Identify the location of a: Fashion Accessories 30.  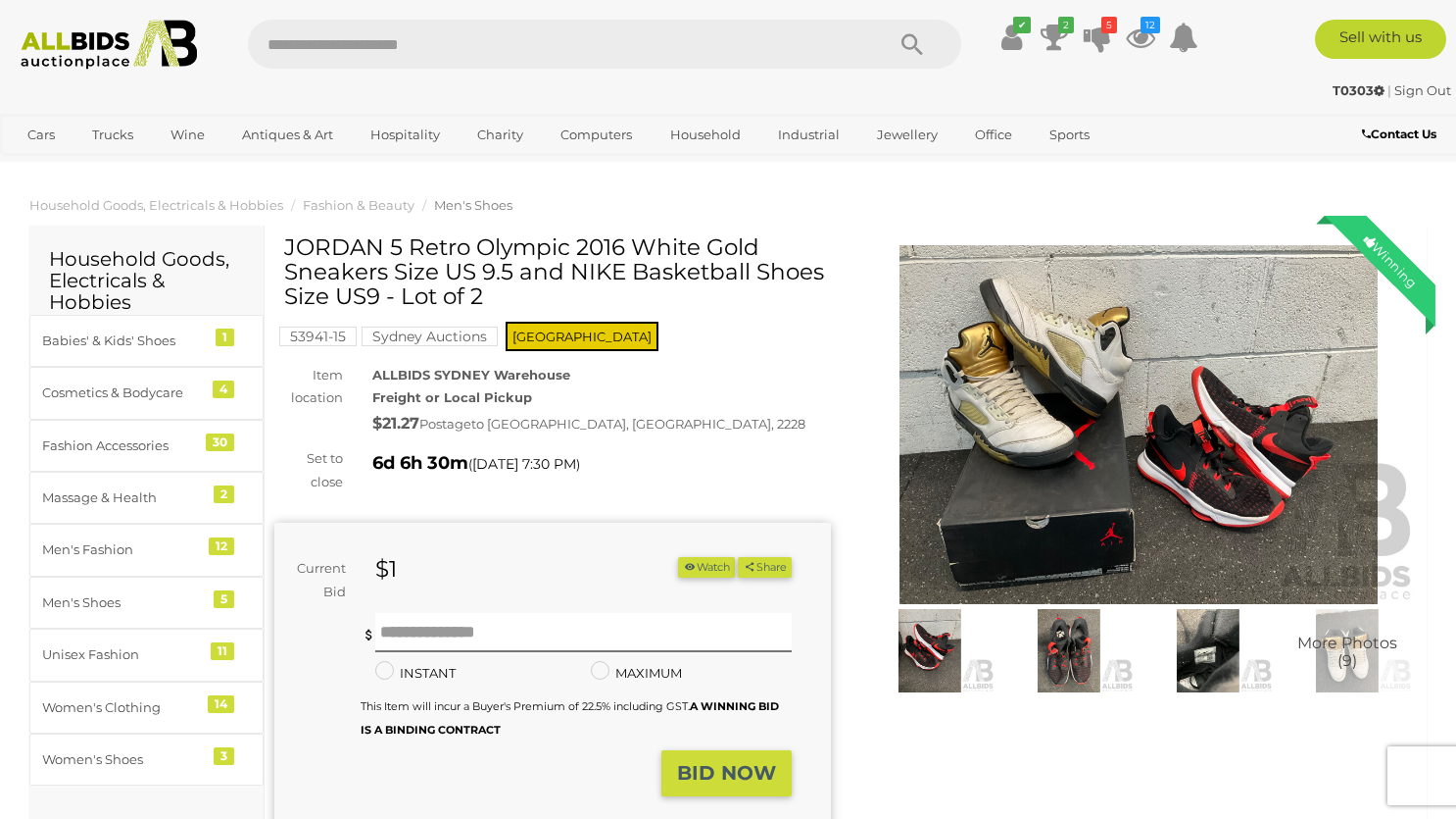
(146, 445).